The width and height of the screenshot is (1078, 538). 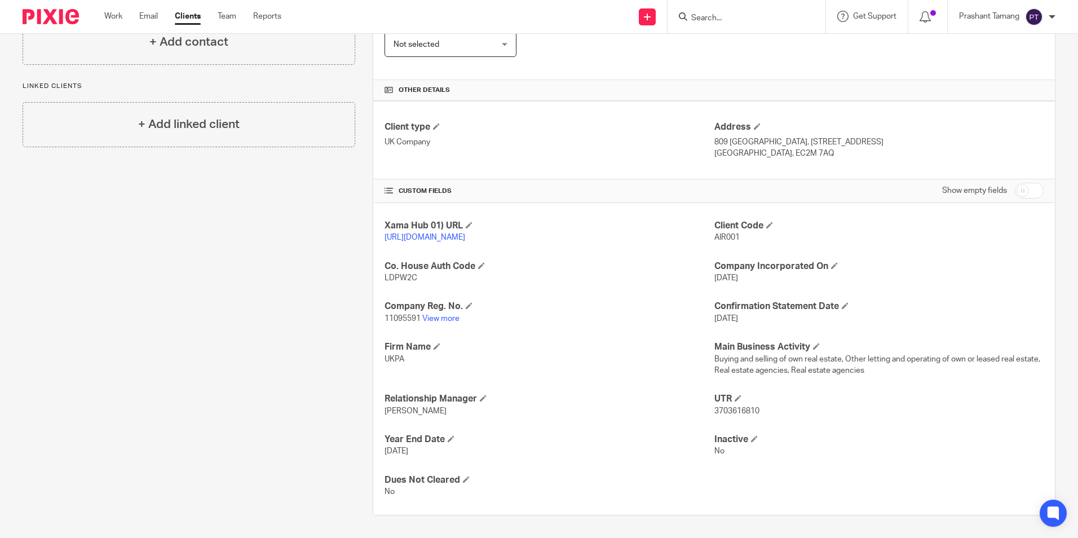 I want to click on span: 11095591, so click(x=403, y=319).